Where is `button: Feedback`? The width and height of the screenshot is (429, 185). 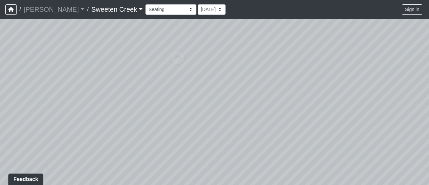
button: Feedback is located at coordinates (21, 8).